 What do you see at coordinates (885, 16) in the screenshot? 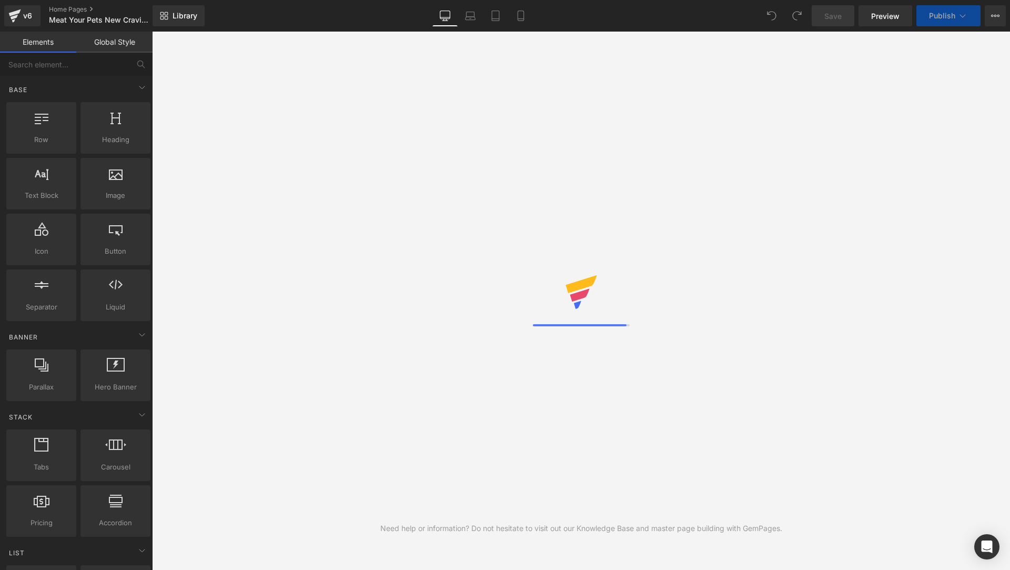
I see `span: Preview` at bounding box center [885, 16].